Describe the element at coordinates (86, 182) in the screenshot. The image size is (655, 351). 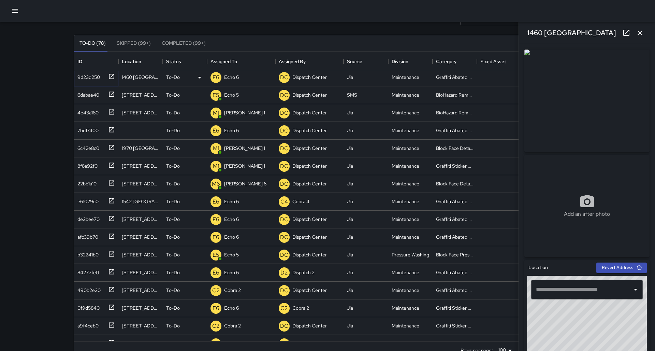
I see `div: 22bb1a10` at that location.